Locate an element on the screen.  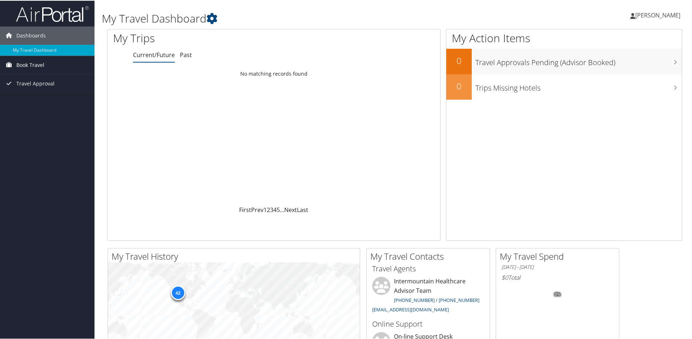
tspan: 0% is located at coordinates (557, 294).